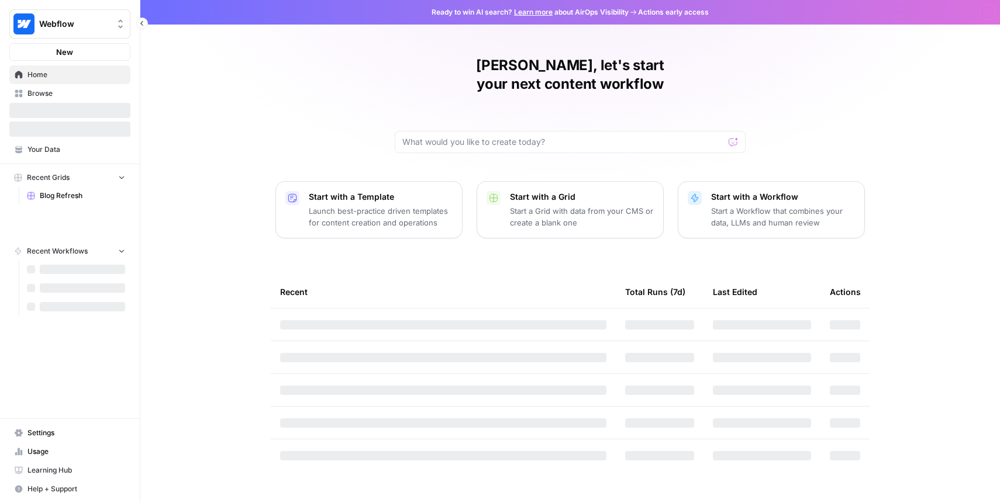 Image resolution: width=1000 pixels, height=503 pixels. I want to click on span: Help + Support, so click(76, 489).